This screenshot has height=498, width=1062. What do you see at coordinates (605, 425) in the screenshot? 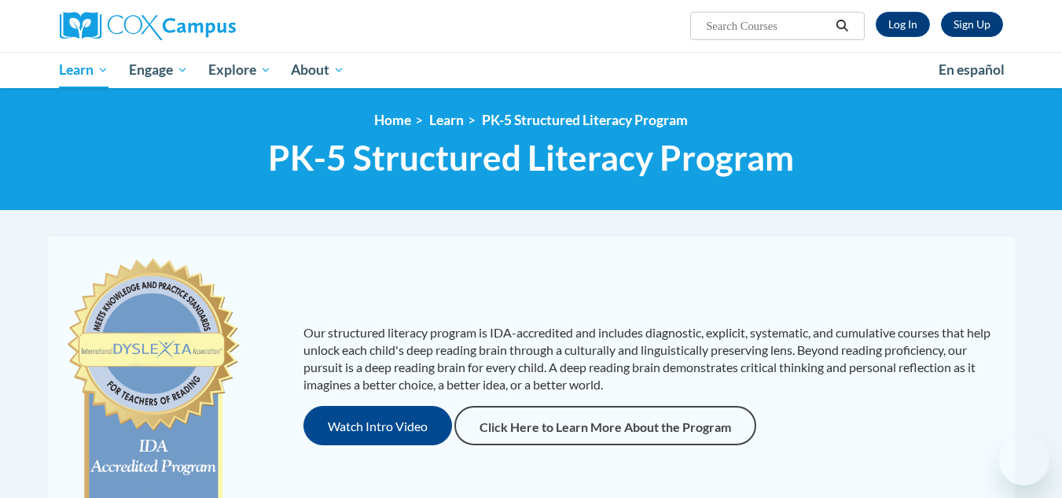
I see `a: Click Here to Learn More About the Program` at bounding box center [605, 425].